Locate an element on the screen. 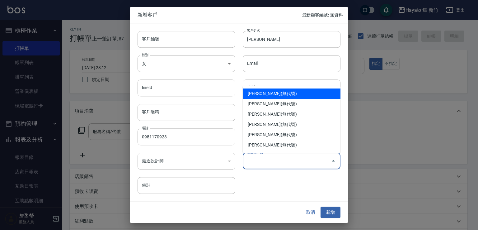  p: 最新顧客編號: 無資料 is located at coordinates (322, 15).